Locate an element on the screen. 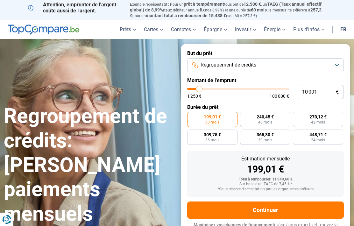  a: Comptes is located at coordinates (183, 29).